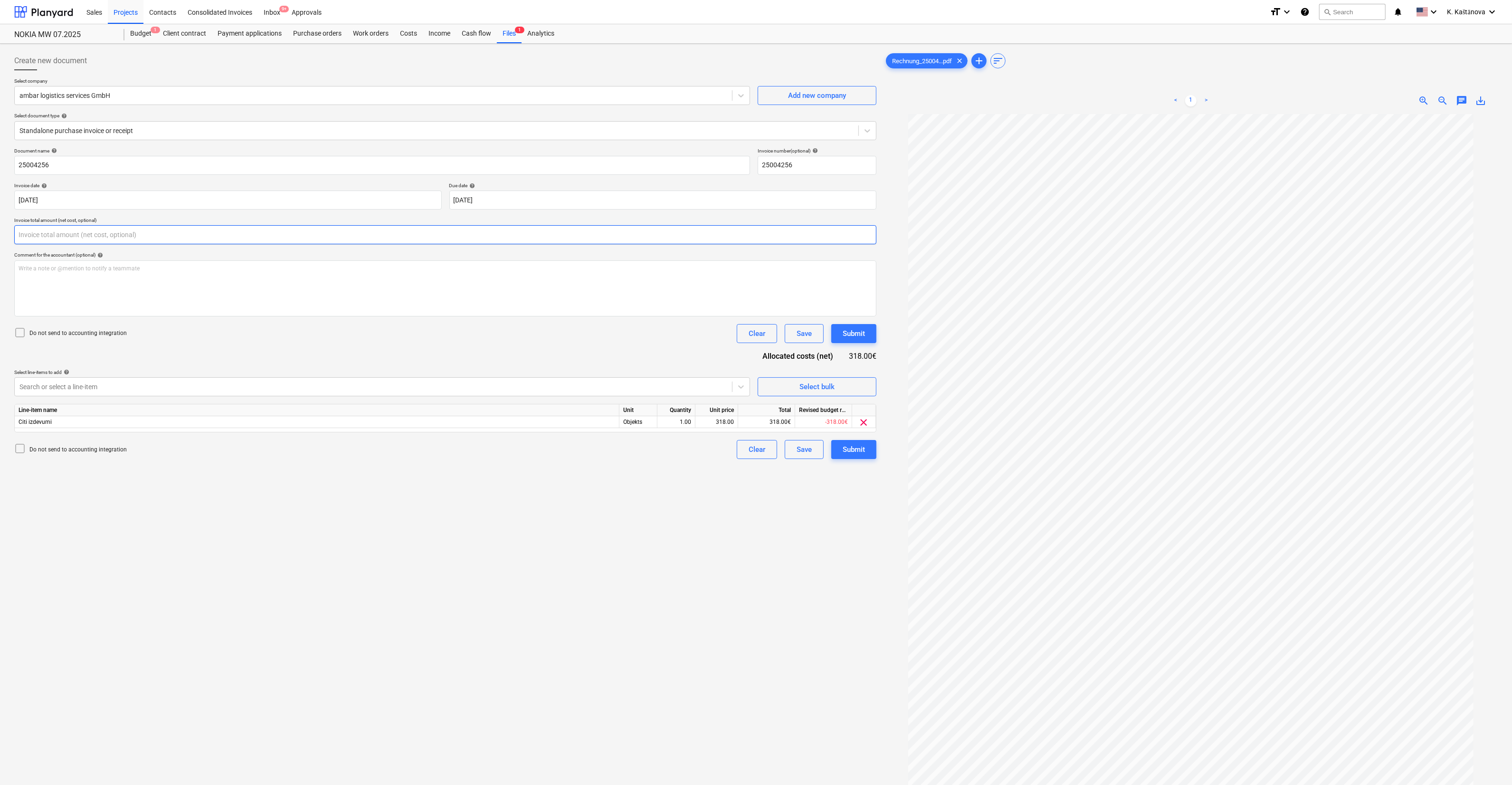 The height and width of the screenshot is (785, 1512). Describe the element at coordinates (317, 34) in the screenshot. I see `div: Purchase orders` at that location.